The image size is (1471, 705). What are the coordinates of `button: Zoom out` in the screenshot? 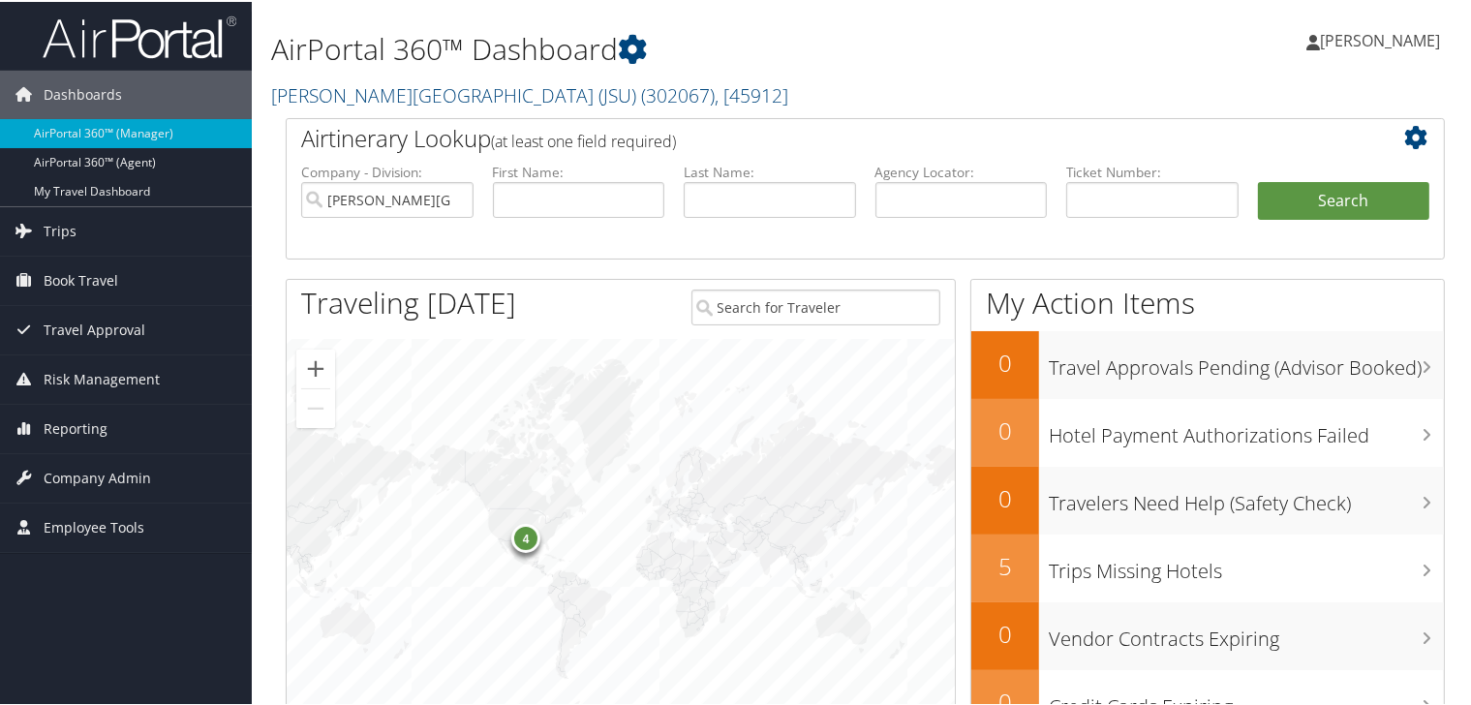 It's located at (316, 407).